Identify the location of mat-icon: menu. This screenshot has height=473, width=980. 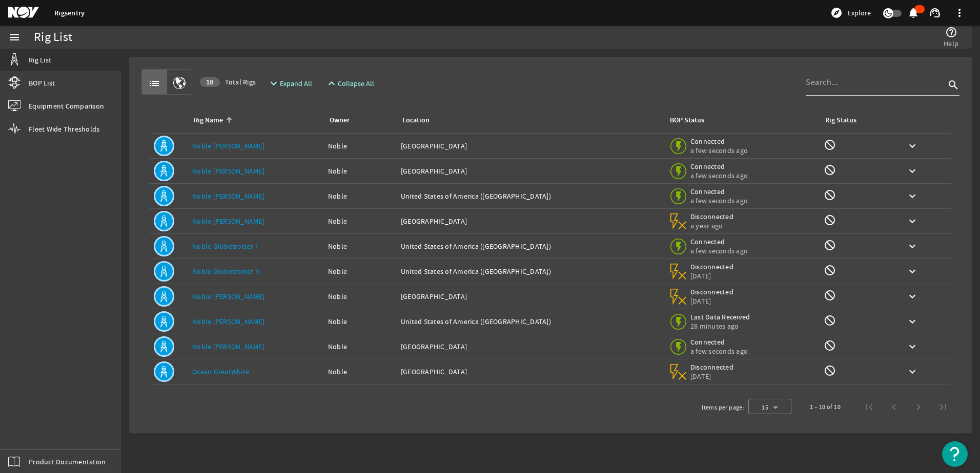
(14, 37).